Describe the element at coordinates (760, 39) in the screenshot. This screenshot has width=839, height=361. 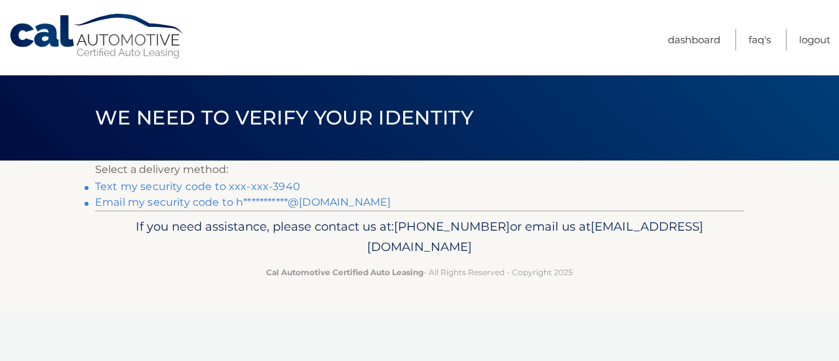
I see `a: FAQ's` at that location.